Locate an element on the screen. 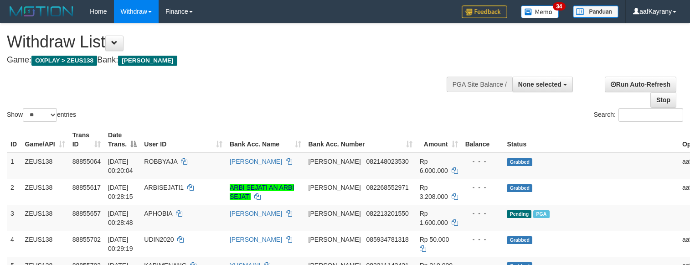 The height and width of the screenshot is (265, 690). a: ARBI SEJATI AN ARBI SEJATI is located at coordinates (262, 192).